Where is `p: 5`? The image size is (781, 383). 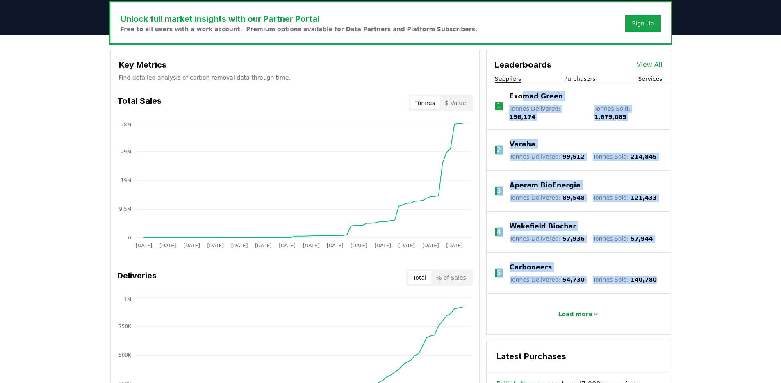
p: 5 is located at coordinates (499, 273).